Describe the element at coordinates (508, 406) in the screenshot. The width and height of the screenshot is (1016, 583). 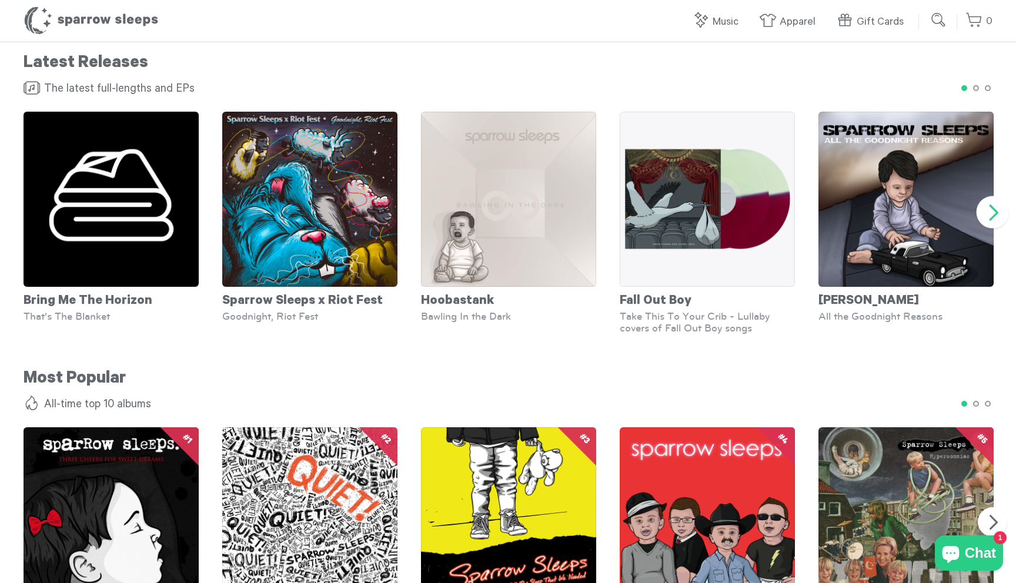
I see `h4: All-time top 10 albums` at that location.